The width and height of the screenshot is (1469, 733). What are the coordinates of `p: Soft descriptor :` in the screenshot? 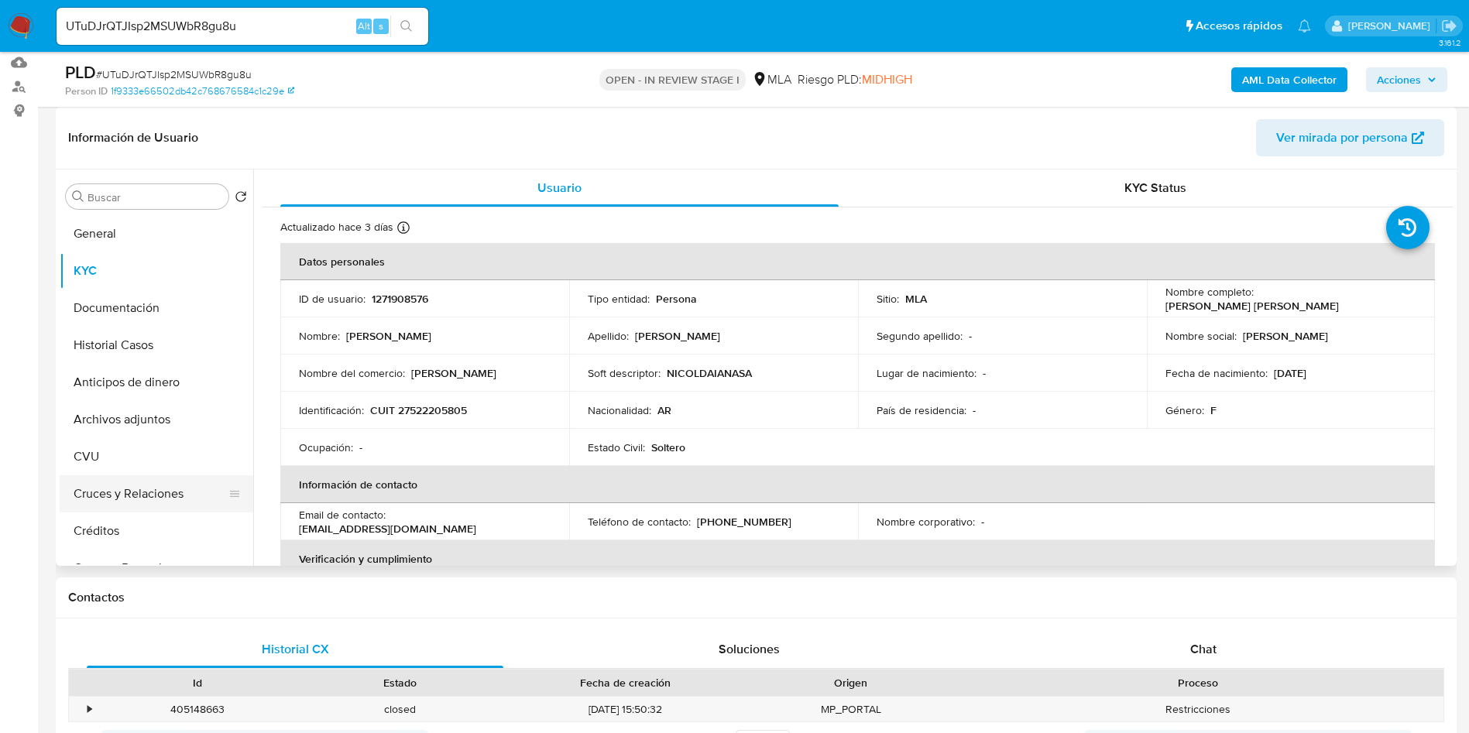 It's located at (624, 373).